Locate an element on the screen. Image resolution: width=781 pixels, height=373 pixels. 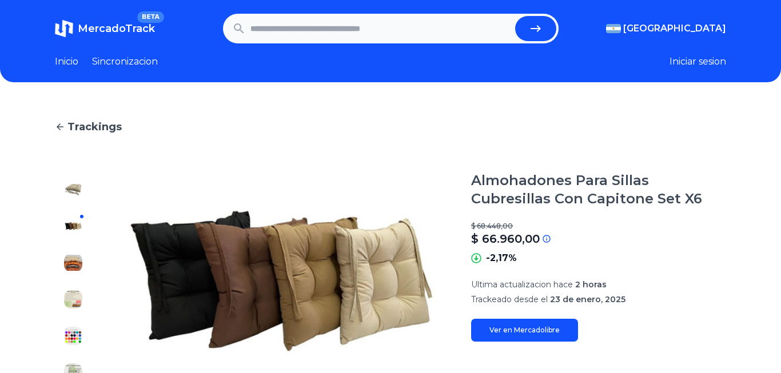
a: Sincronizacion is located at coordinates (125, 62).